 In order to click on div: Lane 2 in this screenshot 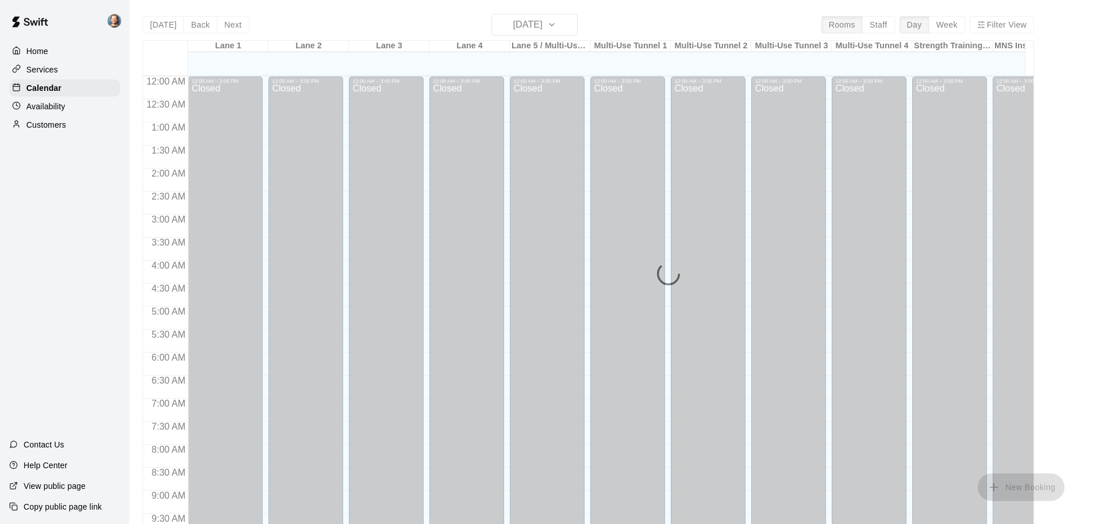, I will do `click(309, 46)`.